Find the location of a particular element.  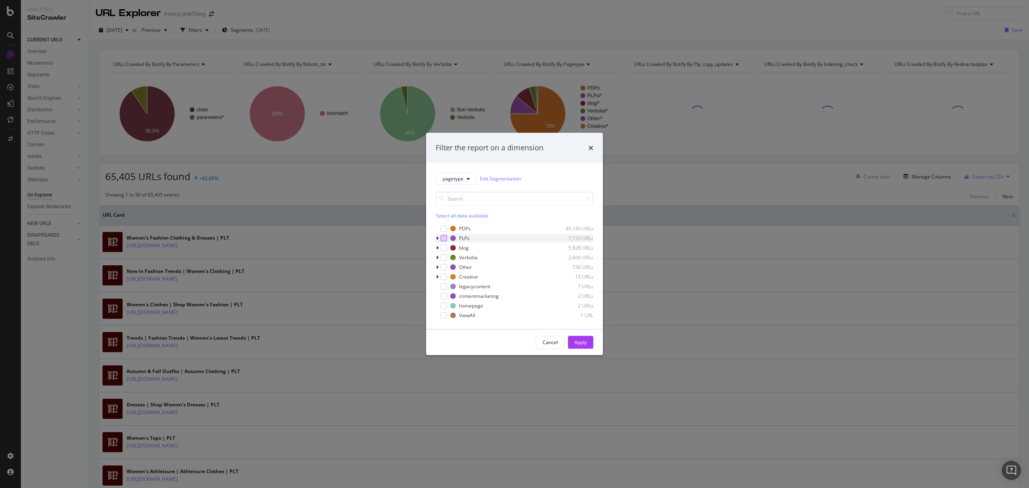

div: times is located at coordinates (591, 148).